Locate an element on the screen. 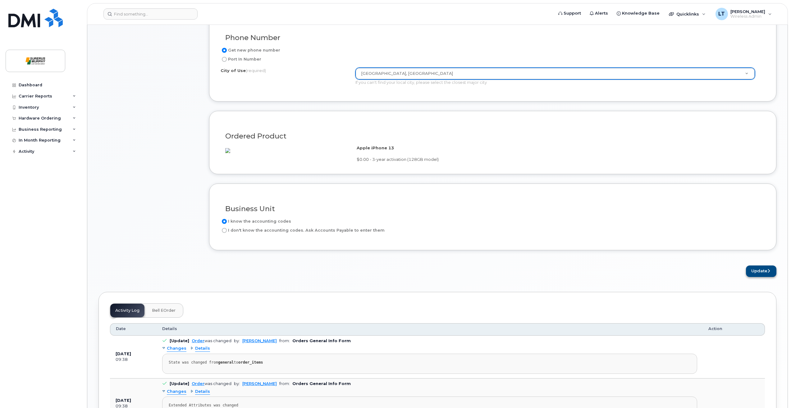 Image resolution: width=791 pixels, height=408 pixels. span: Support is located at coordinates (572, 13).